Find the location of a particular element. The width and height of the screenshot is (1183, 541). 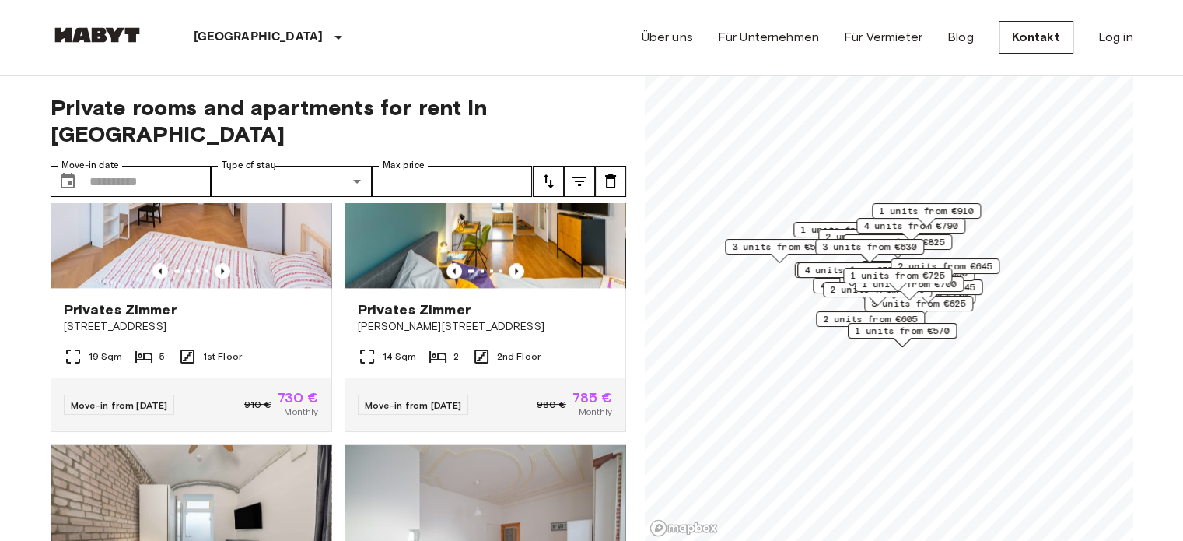

span: 2 units from €605 is located at coordinates (870, 319).